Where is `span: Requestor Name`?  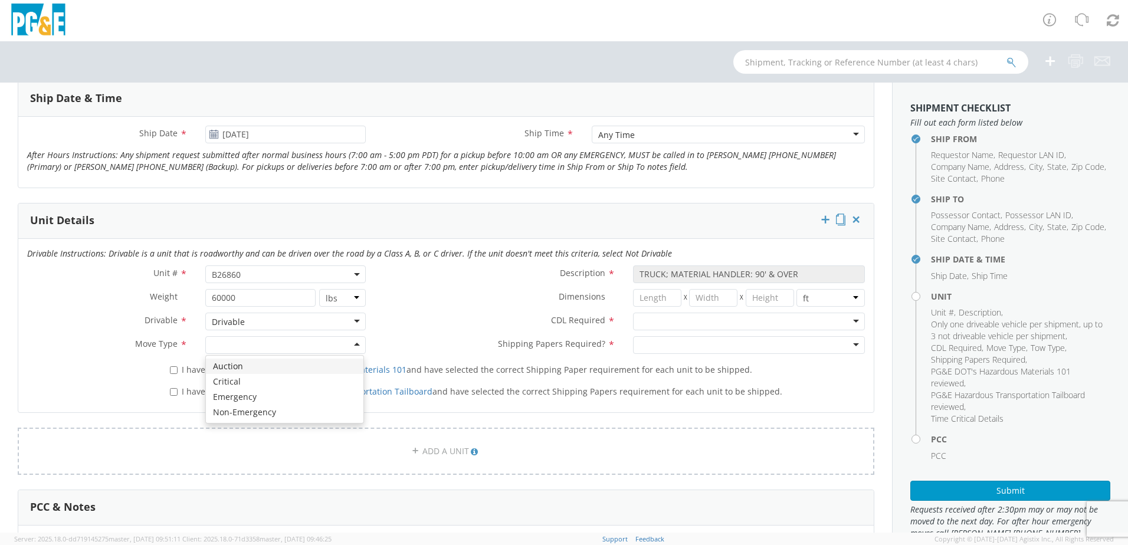
span: Requestor Name is located at coordinates (962, 155).